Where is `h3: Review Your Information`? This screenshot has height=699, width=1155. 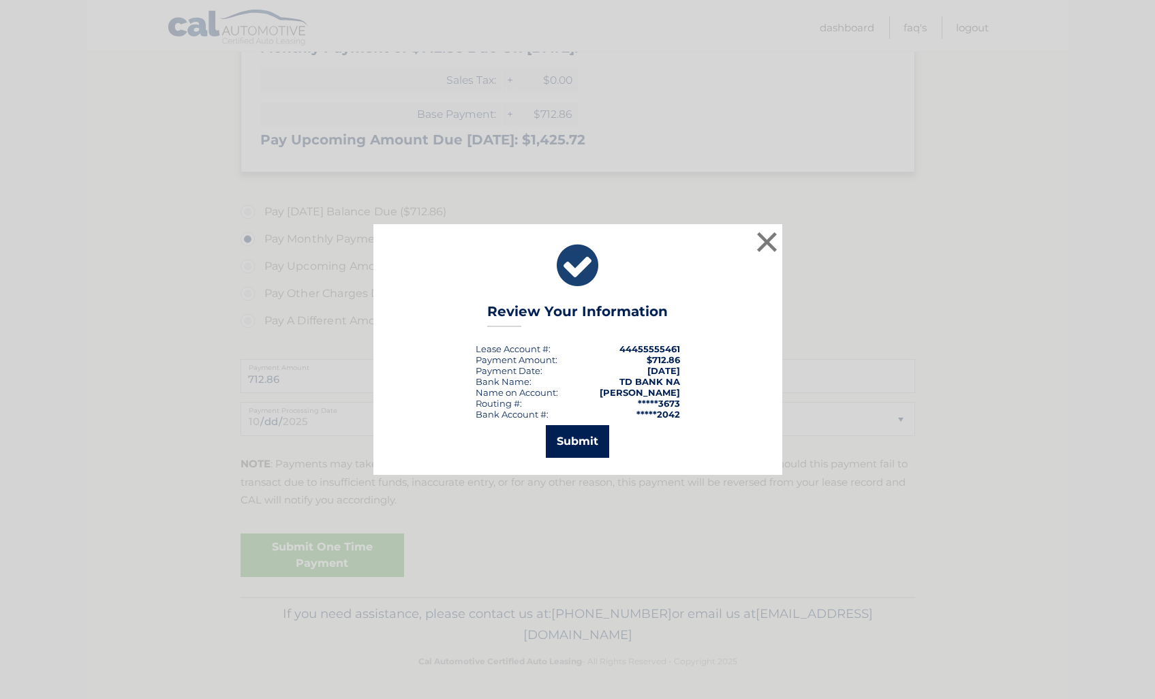
h3: Review Your Information is located at coordinates (577, 315).